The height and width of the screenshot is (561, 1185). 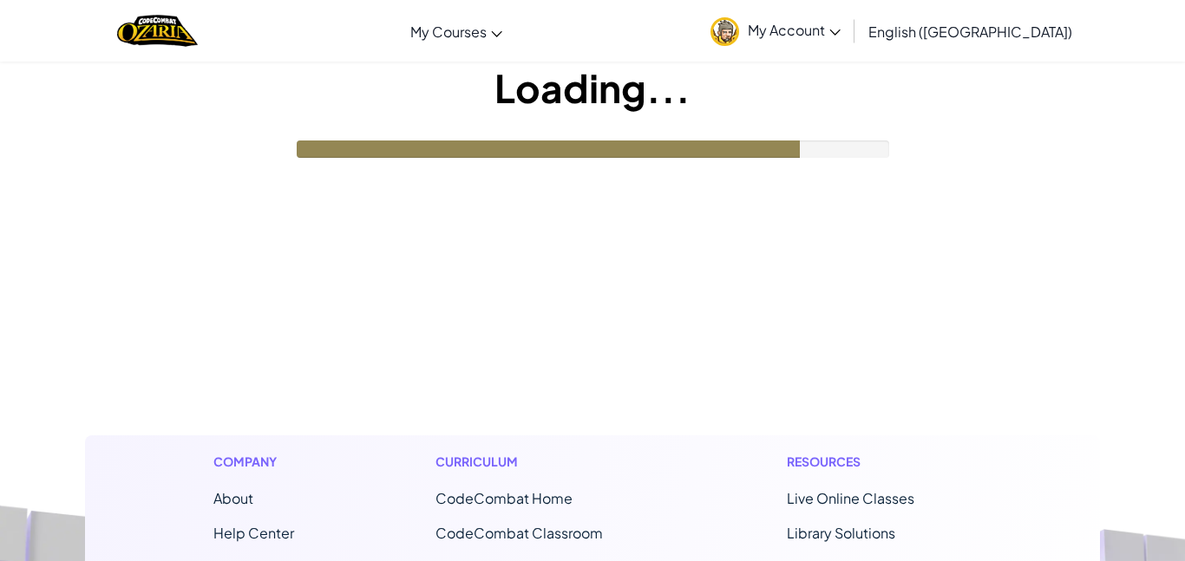 What do you see at coordinates (794, 29) in the screenshot?
I see `span: My Account` at bounding box center [794, 29].